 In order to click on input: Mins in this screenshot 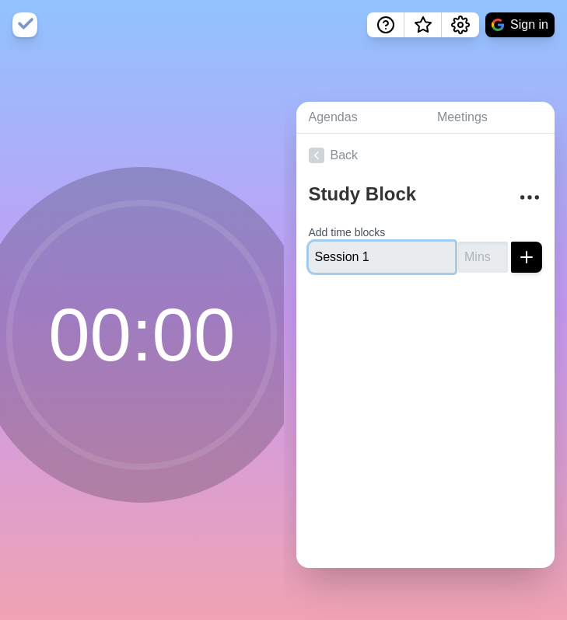, I will do `click(483, 257)`.